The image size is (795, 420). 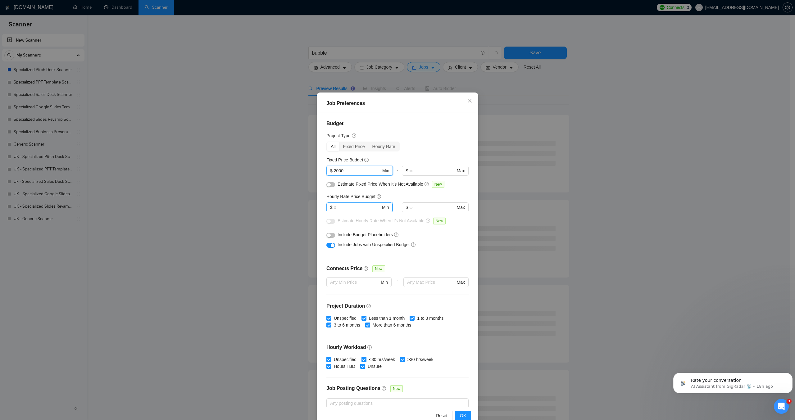 I want to click on h4: Connects Price, so click(x=344, y=269).